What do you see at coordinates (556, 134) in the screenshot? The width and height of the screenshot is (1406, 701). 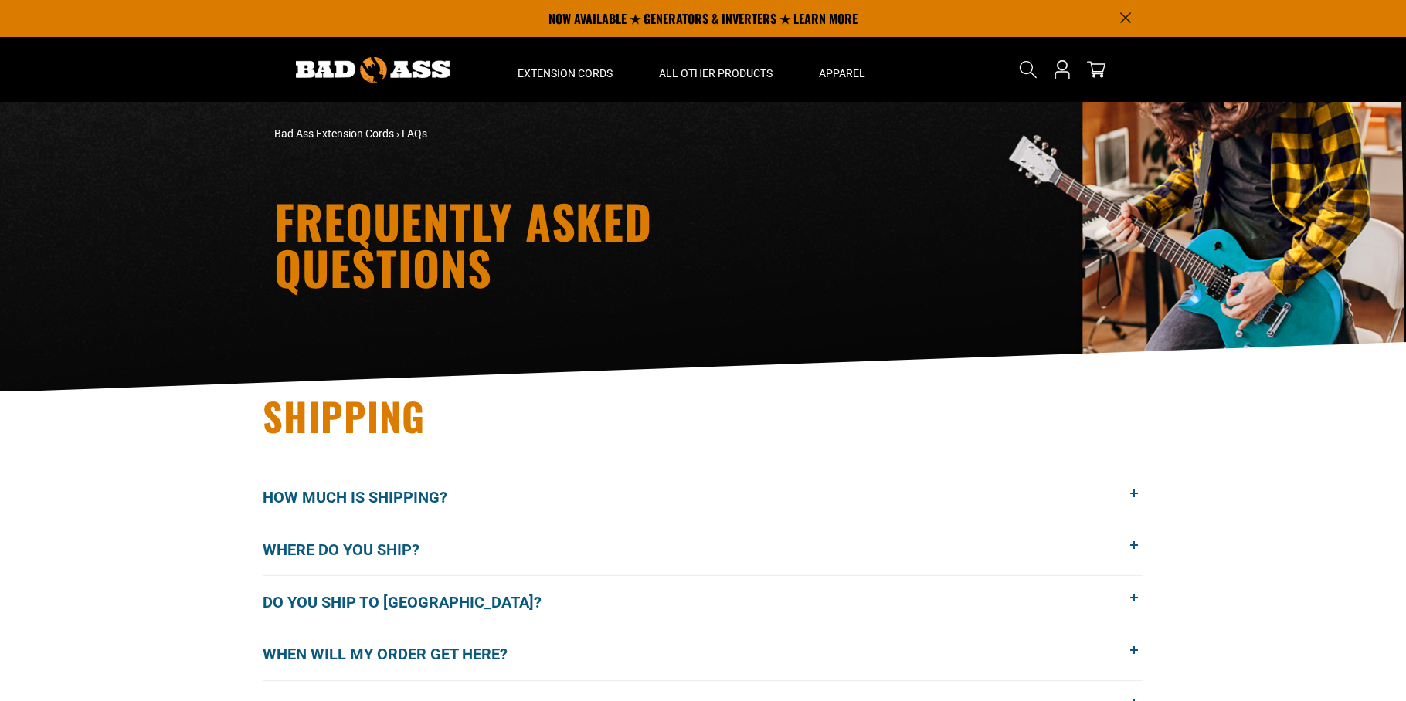 I see `nav: breadcrumbs` at bounding box center [556, 134].